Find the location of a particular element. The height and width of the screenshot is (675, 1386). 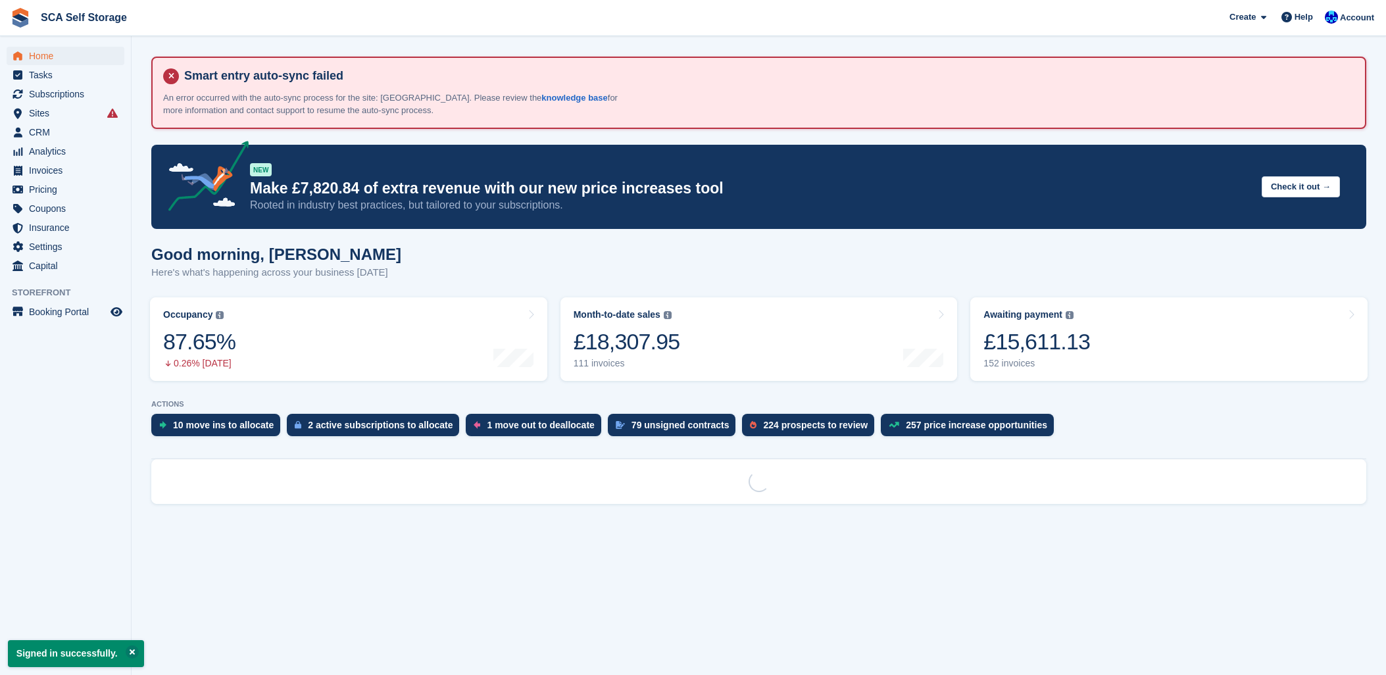

span: Create is located at coordinates (1242, 17).